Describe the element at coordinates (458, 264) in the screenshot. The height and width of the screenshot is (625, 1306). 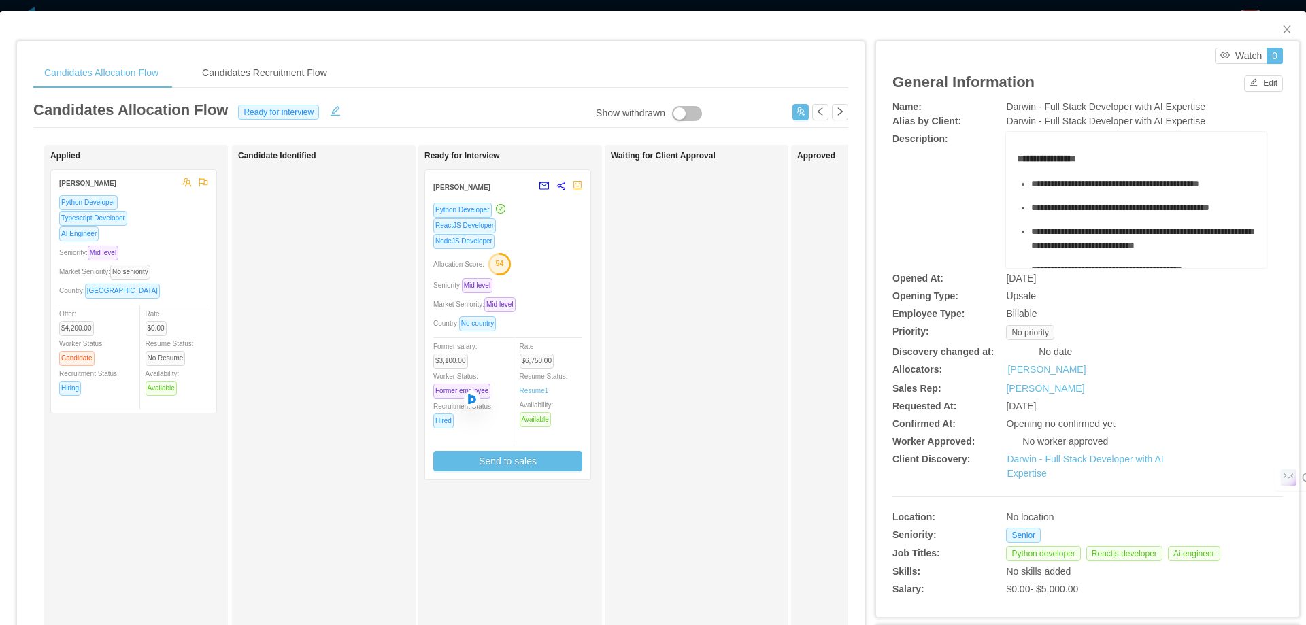
I see `span: Allocation Score:` at that location.